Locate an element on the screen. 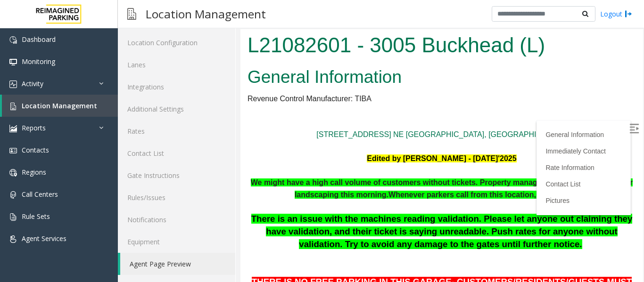 The width and height of the screenshot is (644, 282). a: Logout is located at coordinates (616, 14).